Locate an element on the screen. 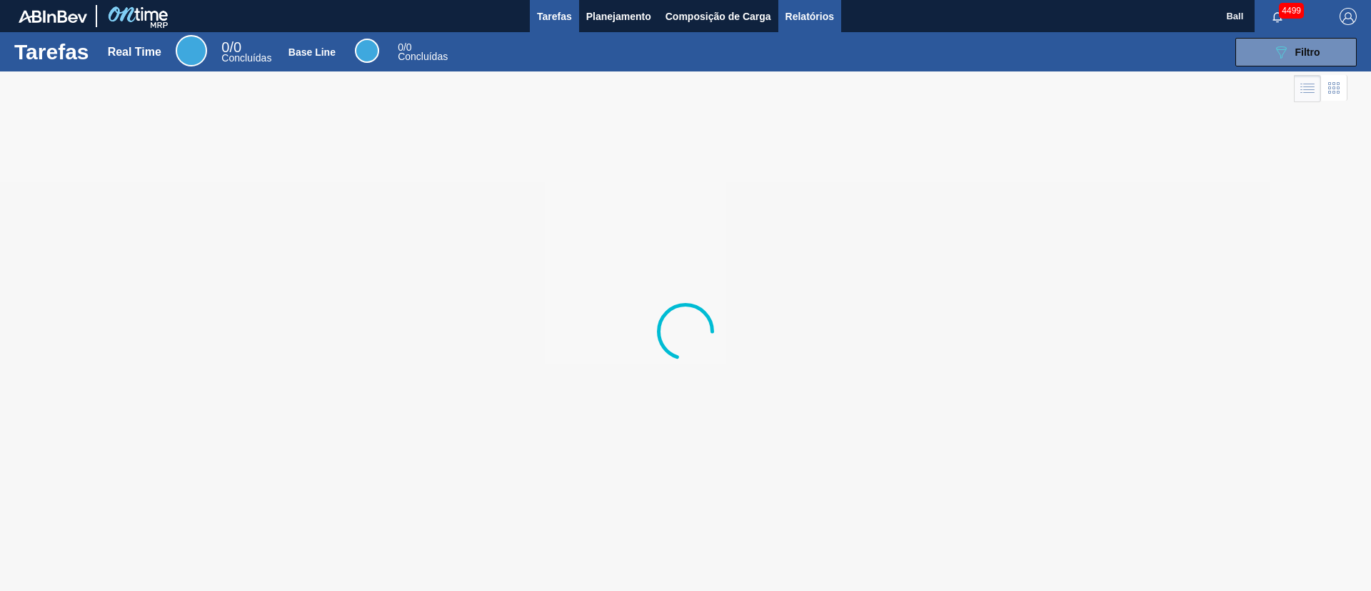 The height and width of the screenshot is (591, 1371). button: Filtro is located at coordinates (1296, 52).